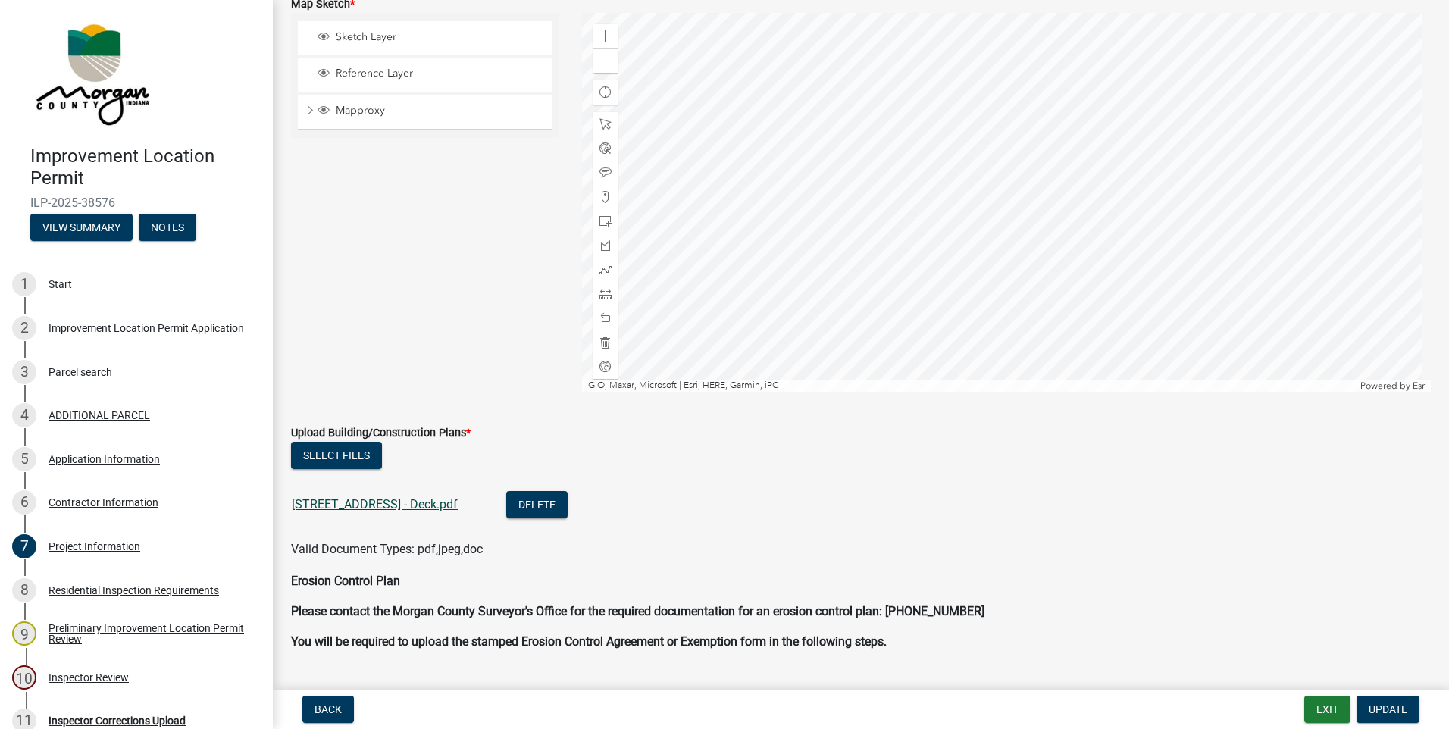 The width and height of the screenshot is (1449, 729). Describe the element at coordinates (24, 502) in the screenshot. I see `div: 6` at that location.